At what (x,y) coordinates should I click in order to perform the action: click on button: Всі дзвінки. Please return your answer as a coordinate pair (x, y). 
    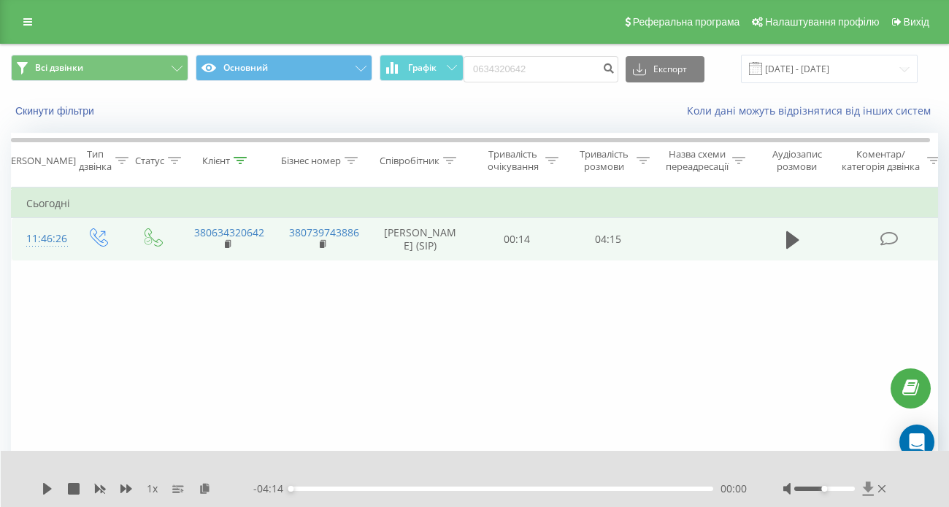
    Looking at the image, I should click on (99, 68).